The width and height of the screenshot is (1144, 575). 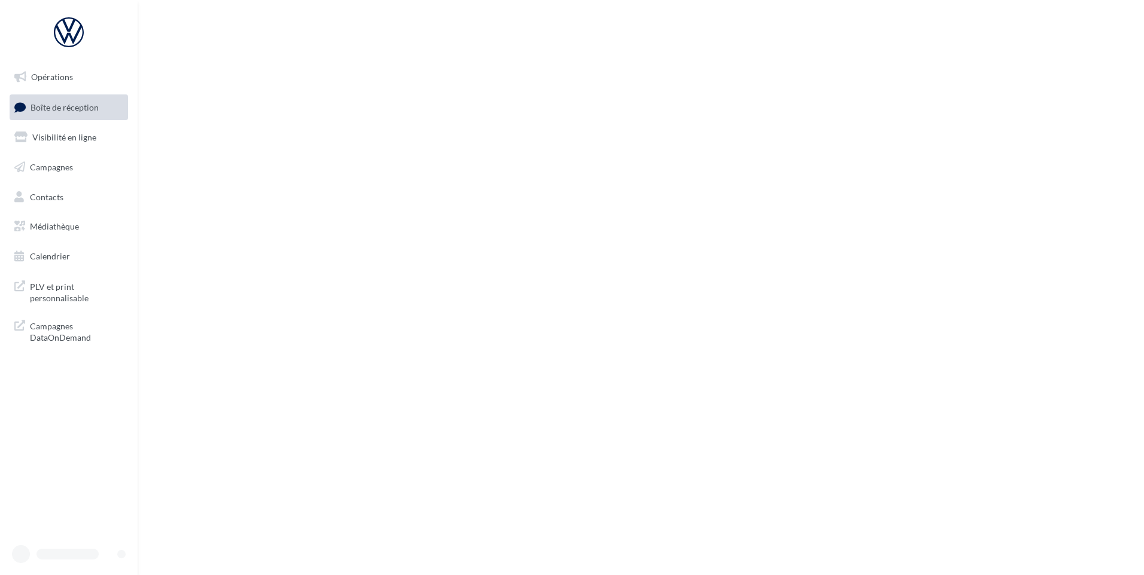 What do you see at coordinates (69, 138) in the screenshot?
I see `a: Visibilité en ligne` at bounding box center [69, 138].